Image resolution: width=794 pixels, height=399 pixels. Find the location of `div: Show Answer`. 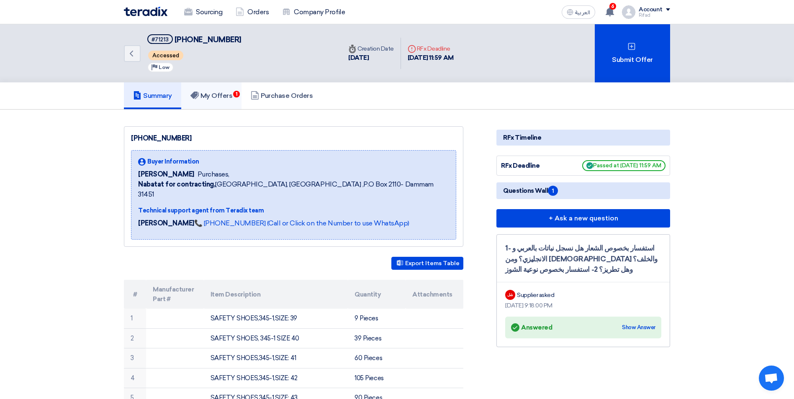

div: Show Answer is located at coordinates (639, 328).